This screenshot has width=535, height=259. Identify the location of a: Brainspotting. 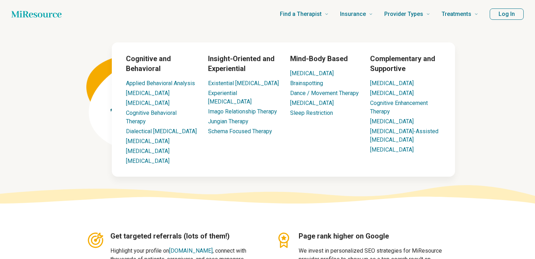
(306, 83).